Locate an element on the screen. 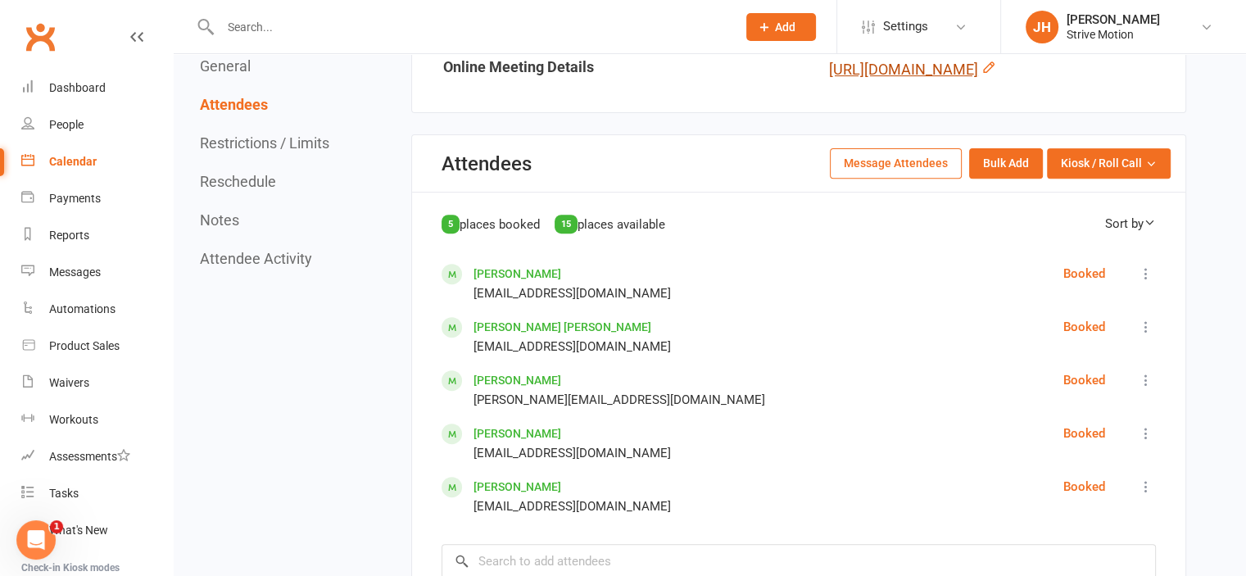 The height and width of the screenshot is (576, 1246). input: Search... is located at coordinates (470, 27).